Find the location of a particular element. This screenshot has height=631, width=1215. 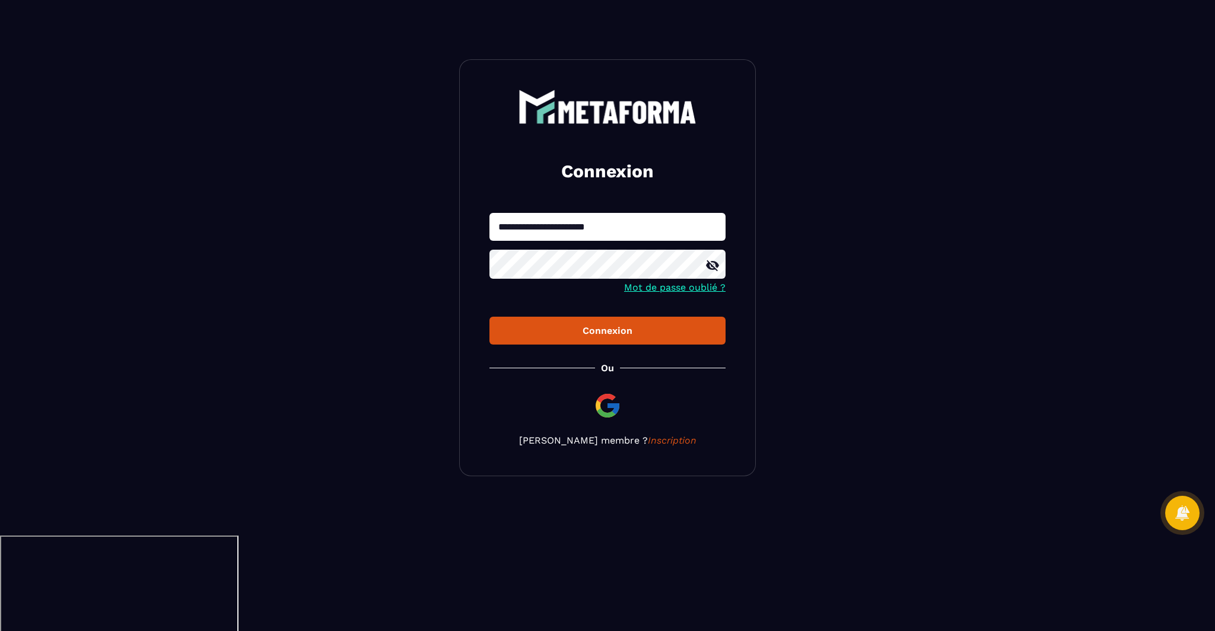

p: Ou is located at coordinates (608, 368).